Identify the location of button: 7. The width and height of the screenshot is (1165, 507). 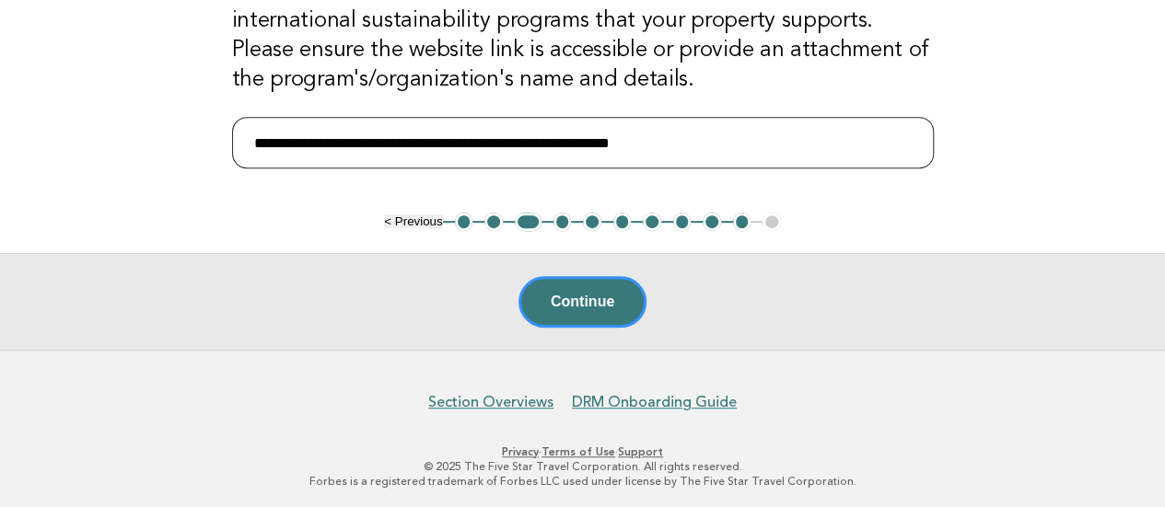
(652, 222).